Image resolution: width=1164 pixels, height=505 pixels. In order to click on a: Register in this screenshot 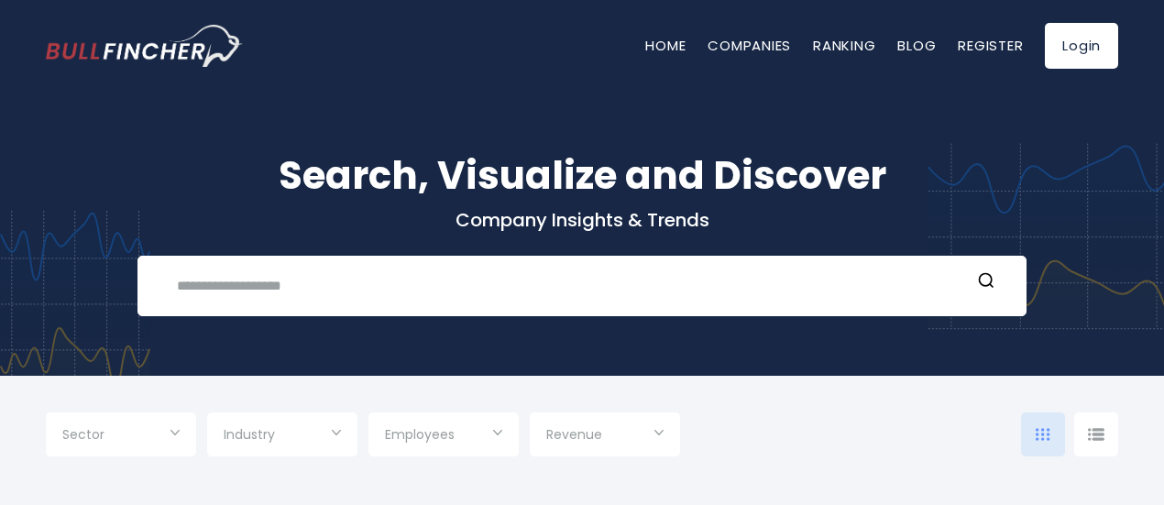, I will do `click(990, 45)`.